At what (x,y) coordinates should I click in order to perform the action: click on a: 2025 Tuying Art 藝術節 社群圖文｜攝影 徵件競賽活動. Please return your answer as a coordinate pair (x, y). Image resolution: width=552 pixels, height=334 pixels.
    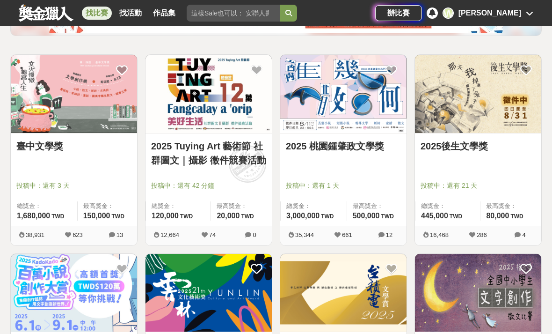
    Looking at the image, I should click on (209, 153).